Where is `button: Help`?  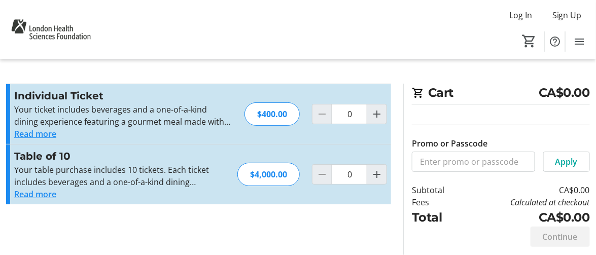 button: Help is located at coordinates (555, 42).